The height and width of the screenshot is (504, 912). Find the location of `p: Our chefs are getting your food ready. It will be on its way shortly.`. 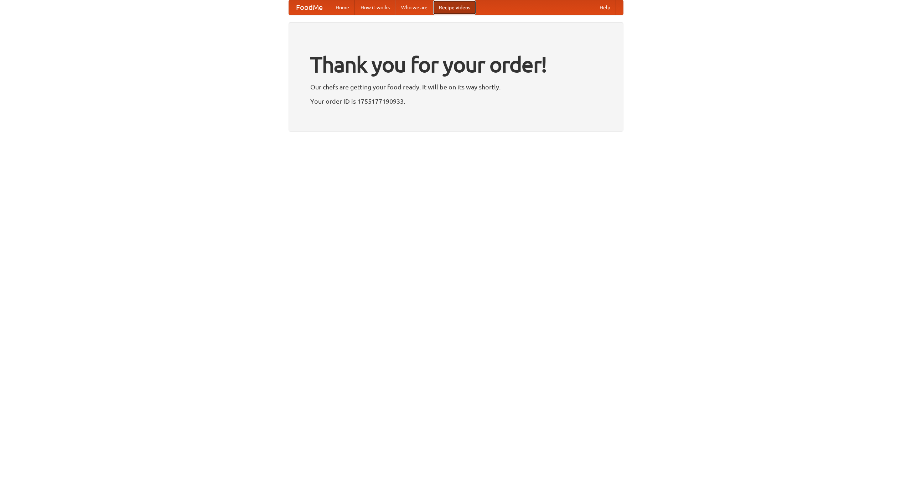

p: Our chefs are getting your food ready. It will be on its way shortly. is located at coordinates (456, 87).